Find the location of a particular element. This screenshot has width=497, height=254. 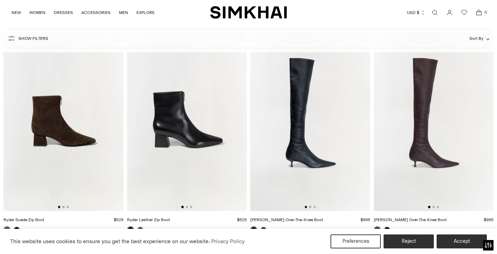

a: Privacy Policy (opens in a new tab) is located at coordinates (228, 241).